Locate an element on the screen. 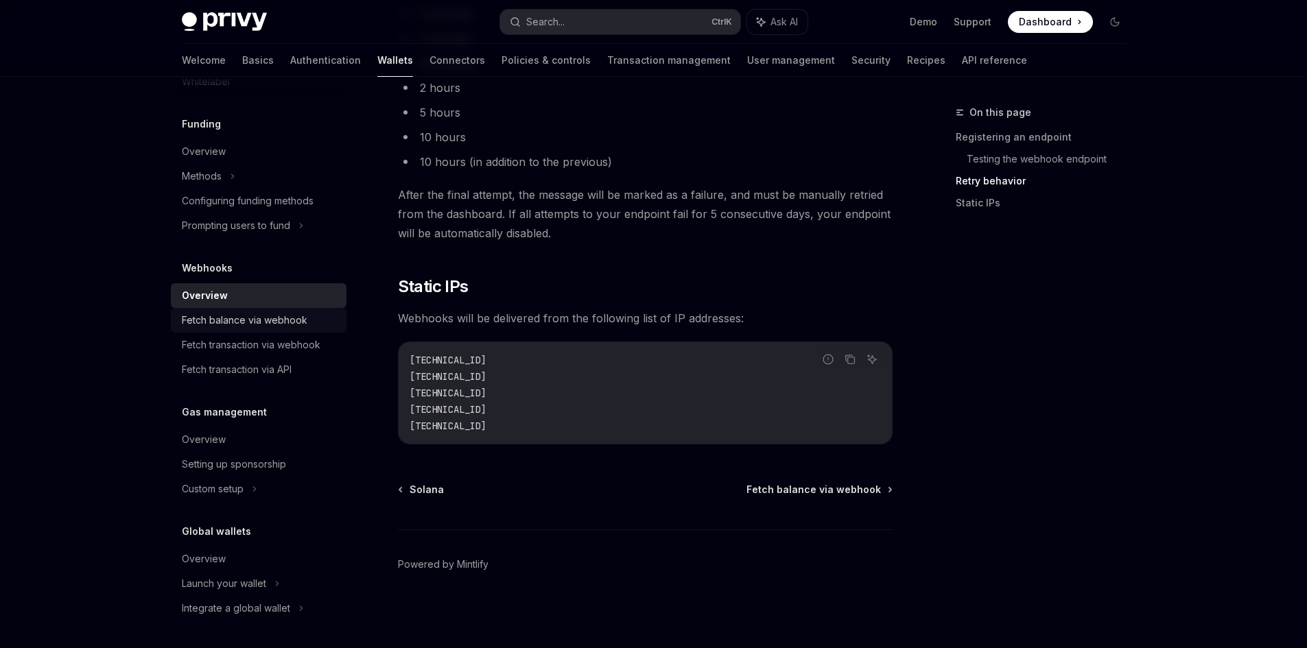 This screenshot has width=1307, height=648. a: Support is located at coordinates (972, 22).